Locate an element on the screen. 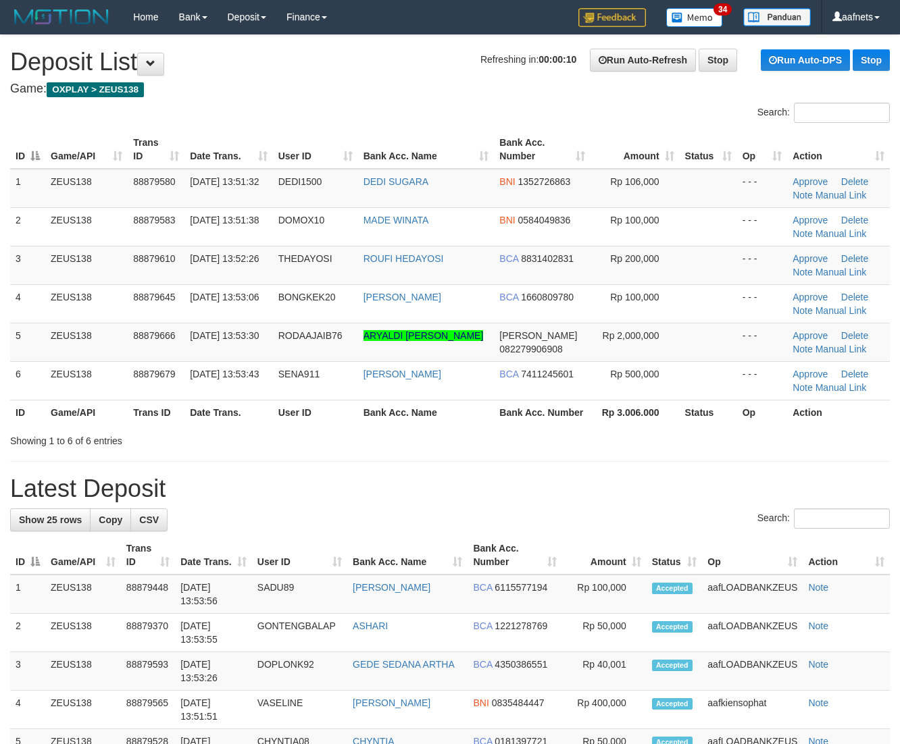  span: OXPLAY > ZEUS138 is located at coordinates (95, 90).